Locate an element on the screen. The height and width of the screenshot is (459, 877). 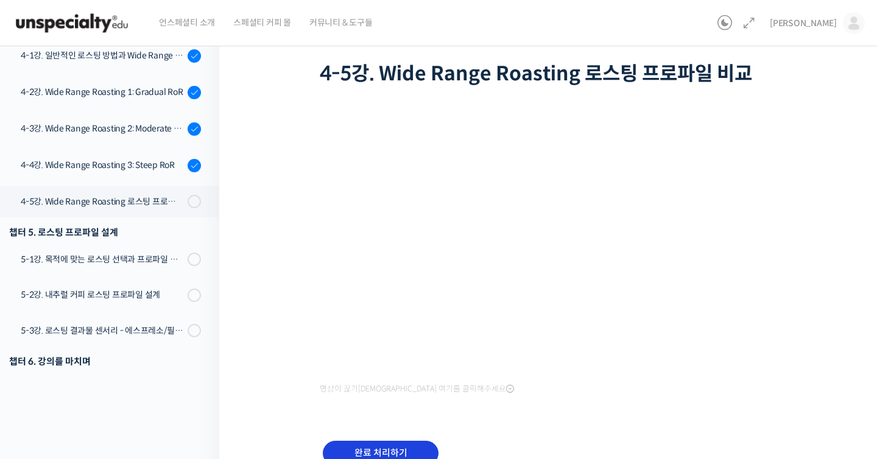
div: 5-3강. 로스팅 결과물 센서리 - 에스프레소/필터 커피 is located at coordinates (102, 331).